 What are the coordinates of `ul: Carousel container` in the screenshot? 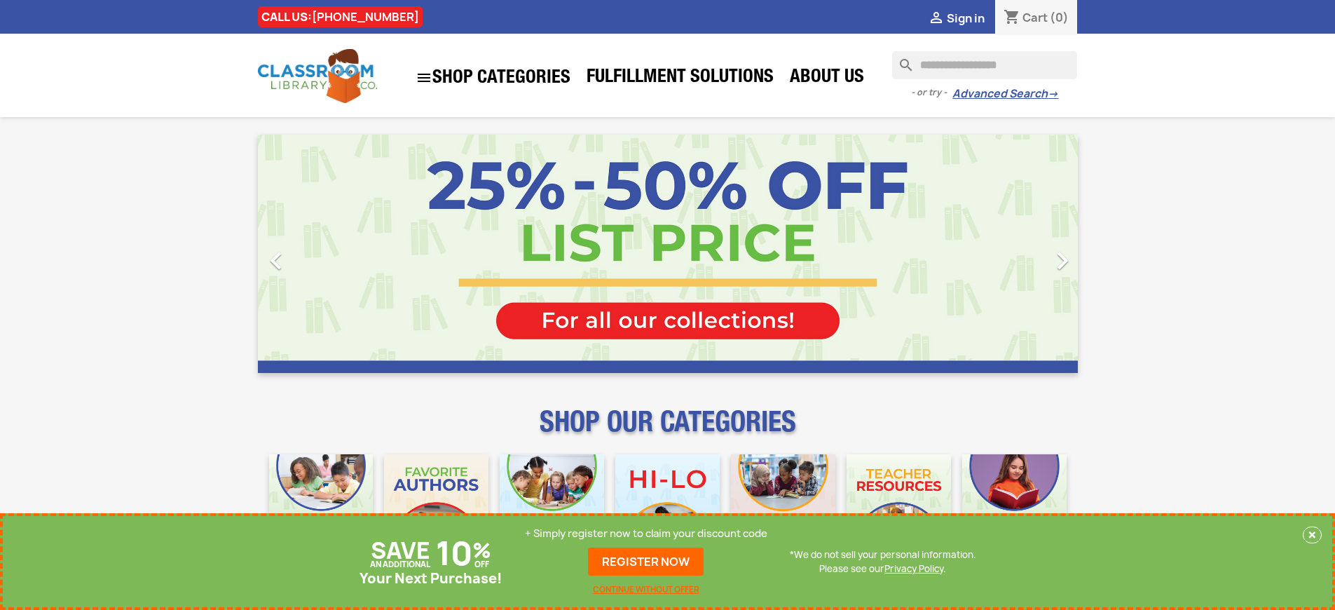 It's located at (668, 254).